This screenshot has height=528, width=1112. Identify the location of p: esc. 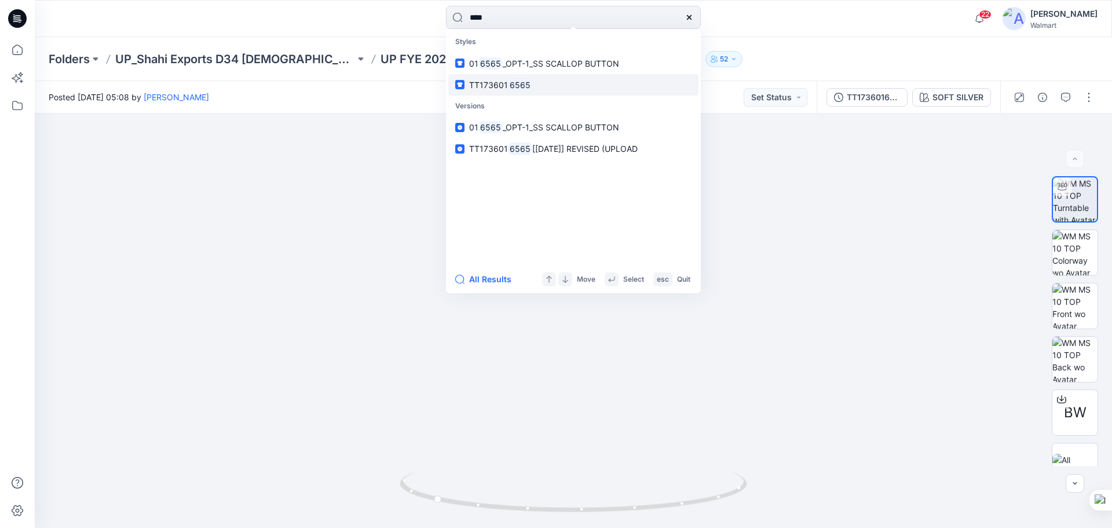
(663, 279).